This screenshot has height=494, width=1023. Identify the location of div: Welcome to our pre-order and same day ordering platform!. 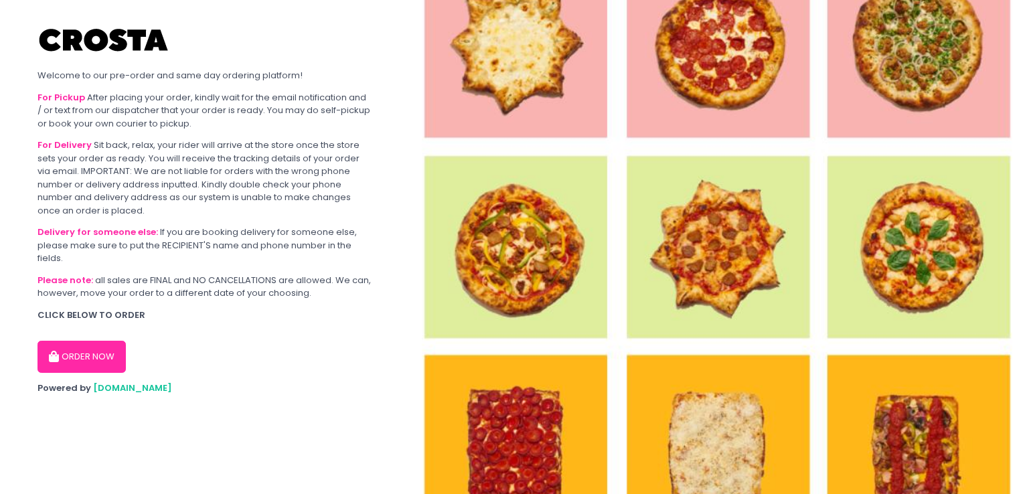
(204, 76).